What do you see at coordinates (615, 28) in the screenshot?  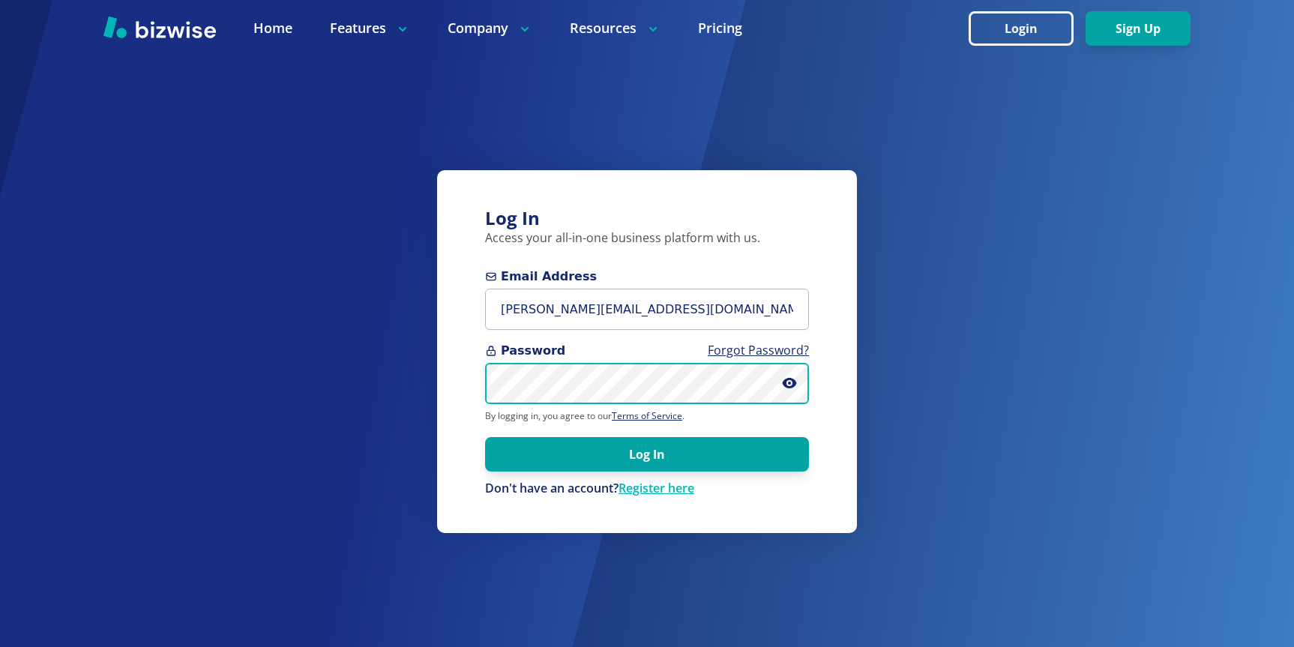 I see `p: Resources` at bounding box center [615, 28].